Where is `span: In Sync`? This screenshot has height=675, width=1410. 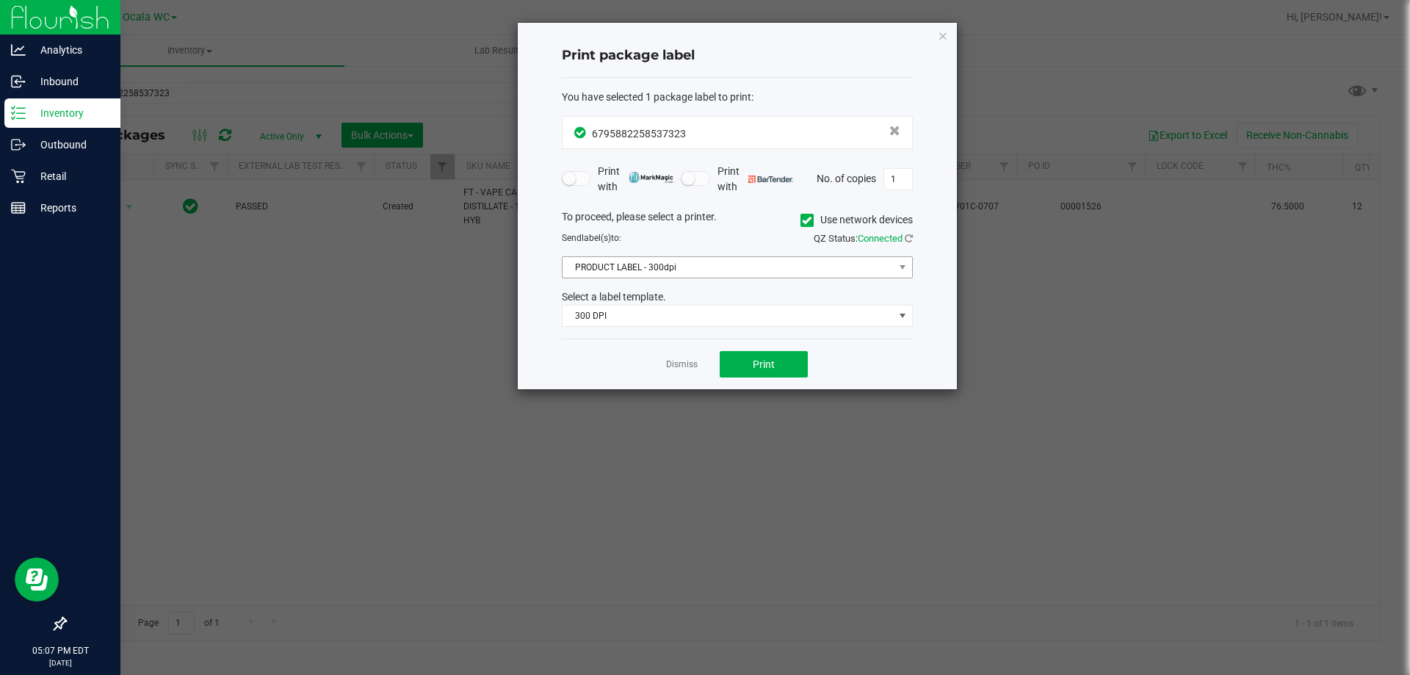
span: In Sync is located at coordinates (581, 132).